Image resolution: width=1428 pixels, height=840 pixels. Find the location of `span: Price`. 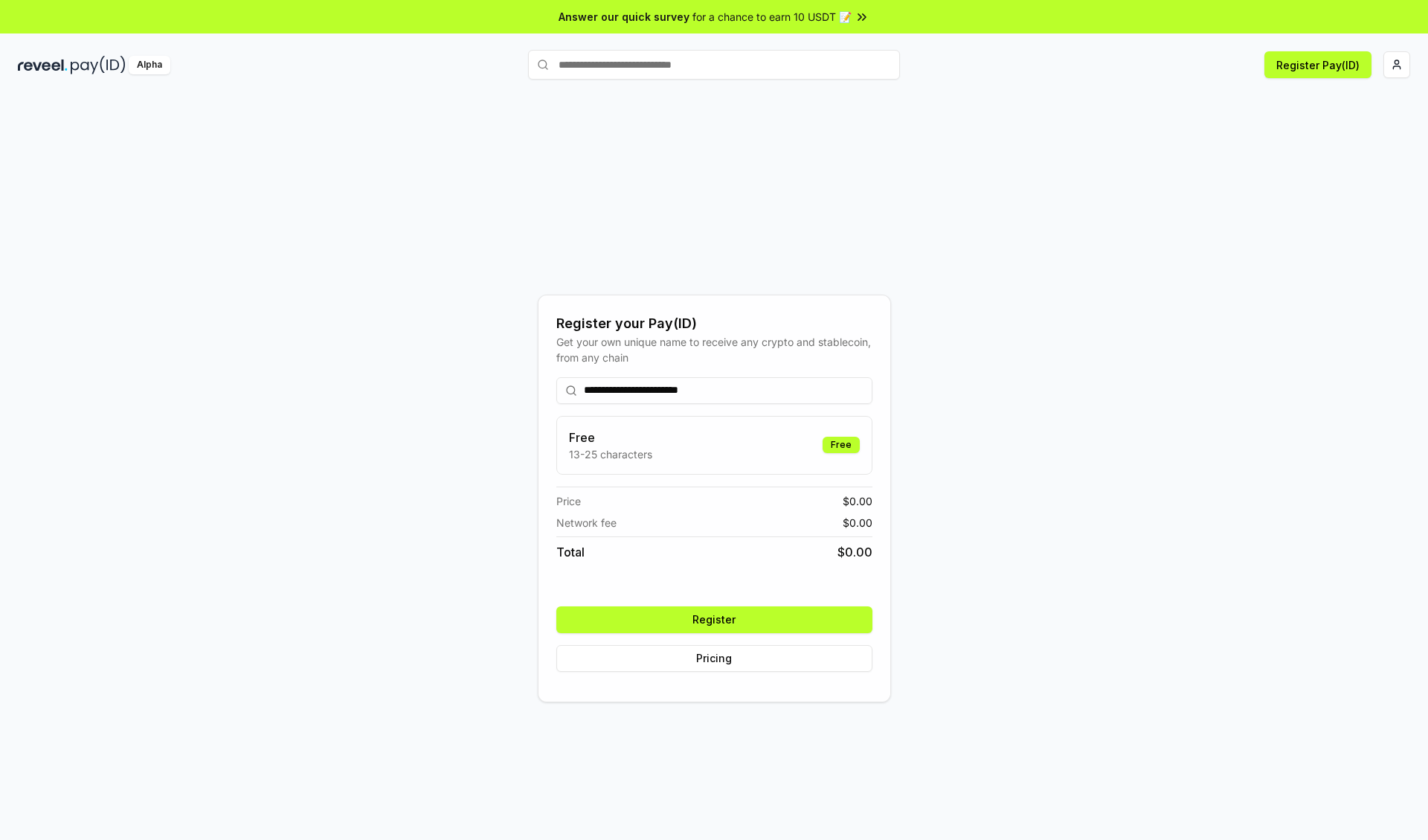

span: Price is located at coordinates (569, 500).